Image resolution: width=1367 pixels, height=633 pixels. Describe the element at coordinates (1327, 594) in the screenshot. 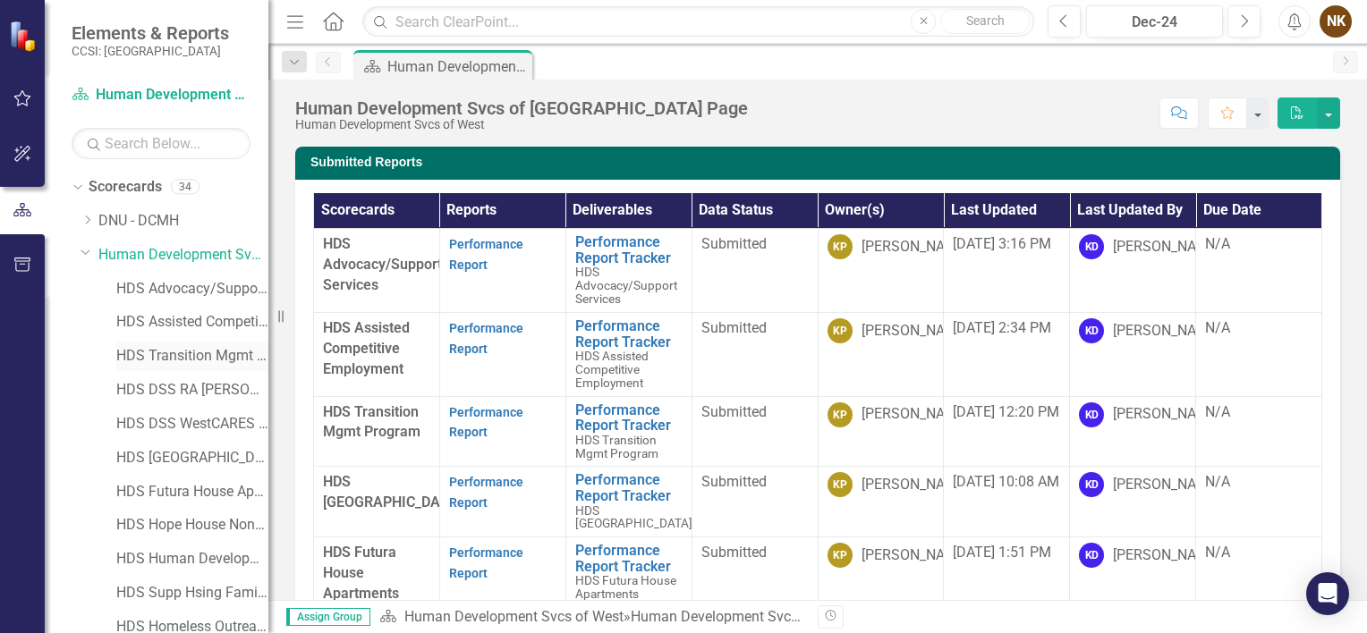

I see `div: Open Intercom Messenger` at that location.